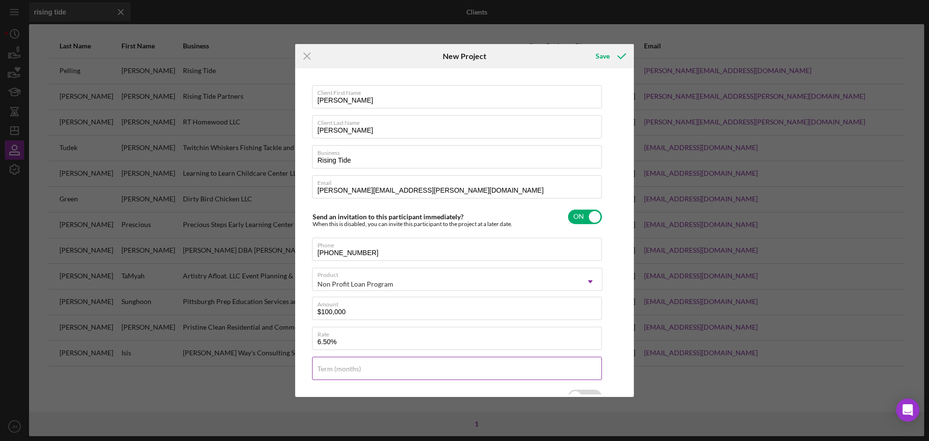 The image size is (929, 441). What do you see at coordinates (388, 216) in the screenshot?
I see `label: Send an invitation to this participant immediately?` at bounding box center [388, 216].